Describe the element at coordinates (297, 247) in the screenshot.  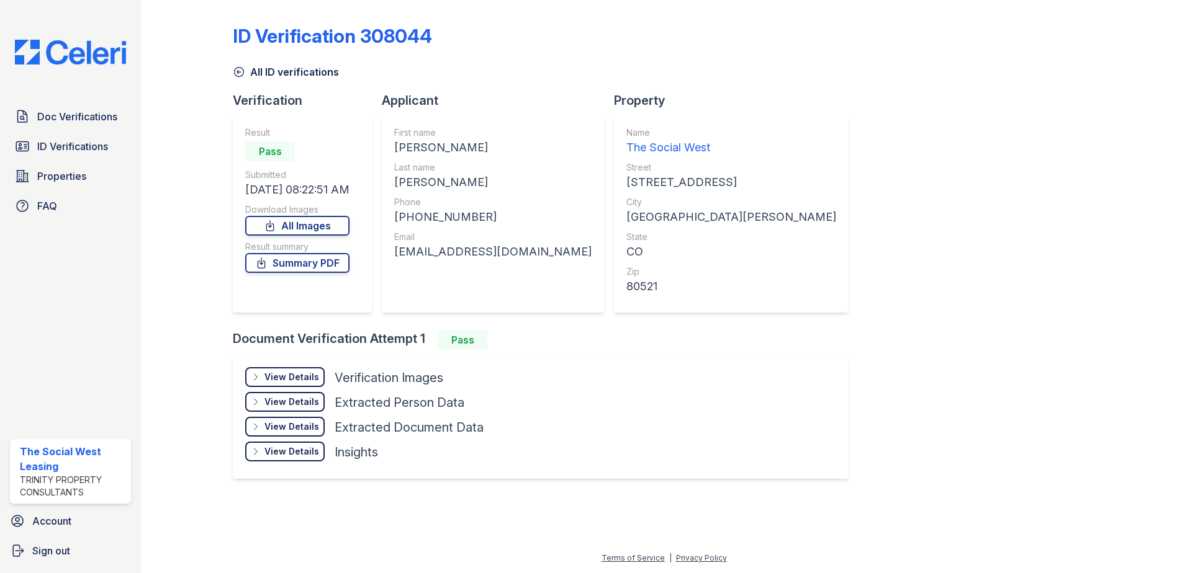
I see `div: Result summary` at that location.